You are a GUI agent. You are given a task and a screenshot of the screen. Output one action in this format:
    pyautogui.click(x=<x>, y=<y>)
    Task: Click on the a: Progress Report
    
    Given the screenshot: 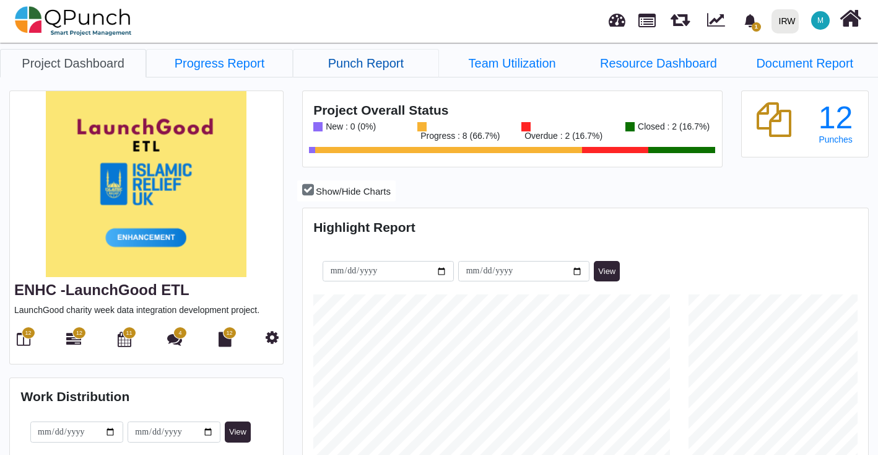 What is the action you would take?
    pyautogui.click(x=219, y=63)
    